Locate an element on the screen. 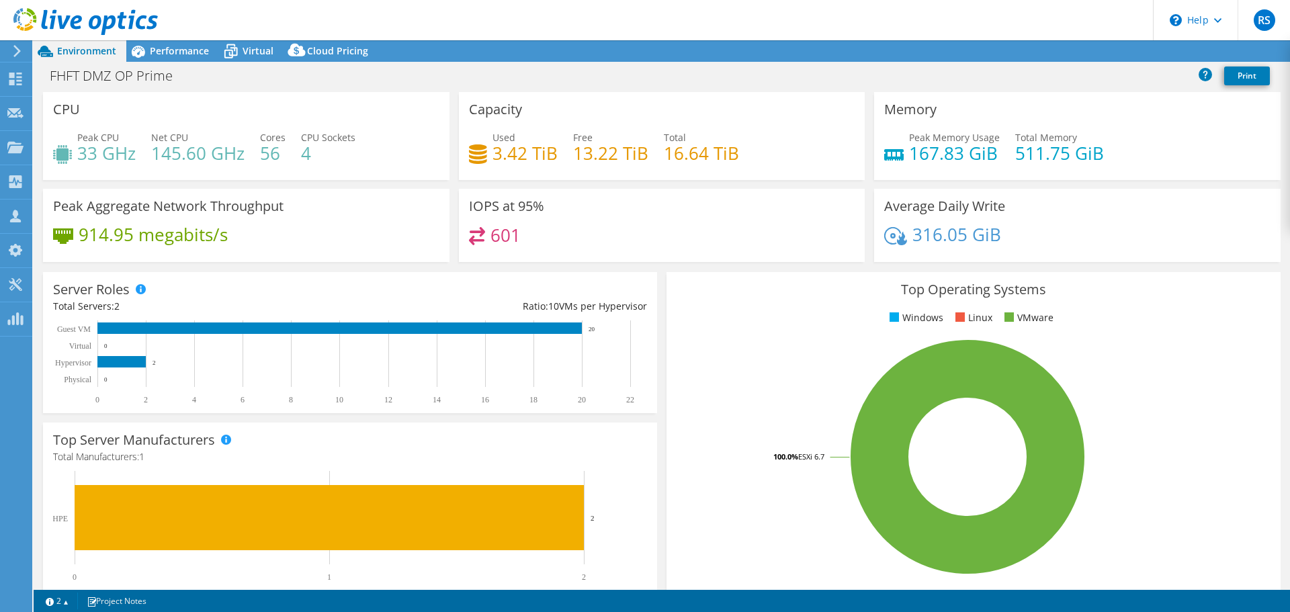  h4: 4 is located at coordinates (328, 153).